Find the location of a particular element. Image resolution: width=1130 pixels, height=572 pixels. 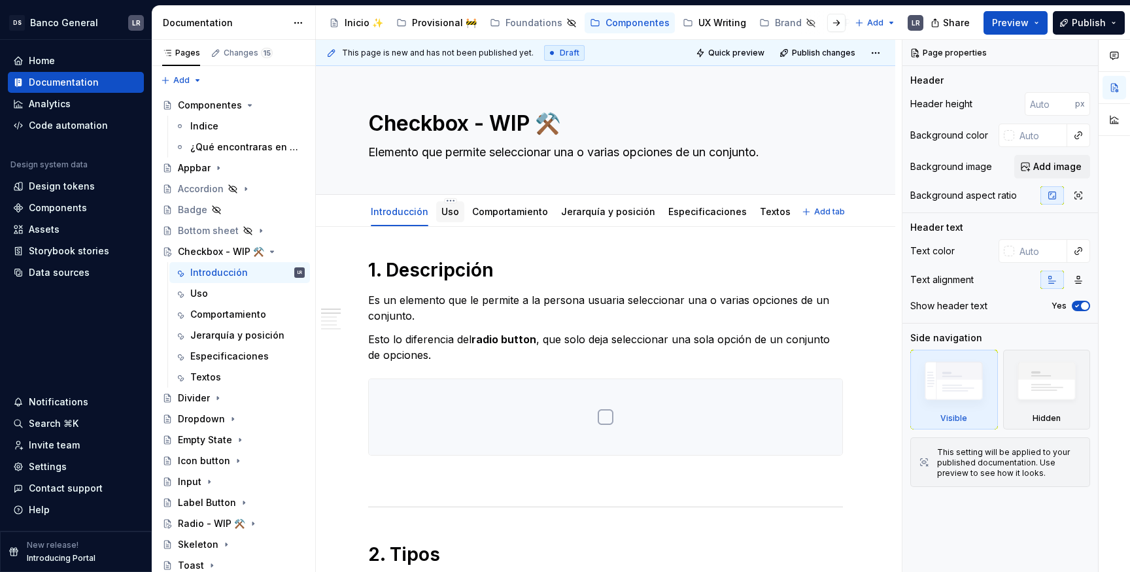

label: Yes is located at coordinates (1059, 306).